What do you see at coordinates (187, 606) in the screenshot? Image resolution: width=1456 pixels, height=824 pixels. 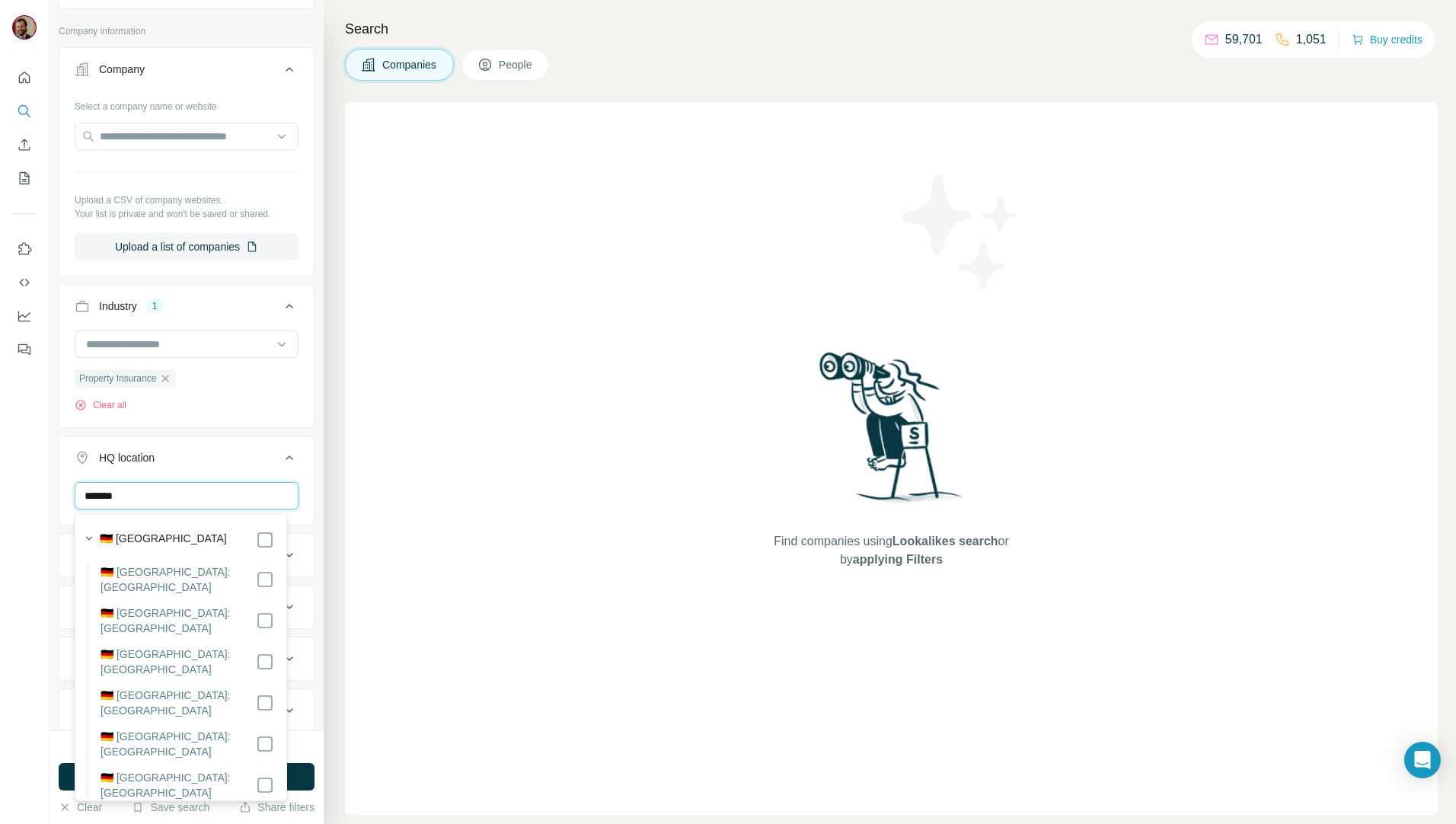 I see `button: Employees (size)` at bounding box center [187, 606].